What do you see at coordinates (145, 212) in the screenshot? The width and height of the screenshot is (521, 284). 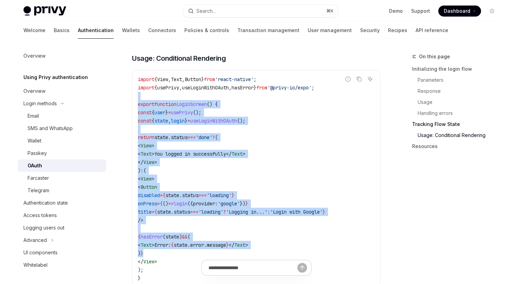 I see `span: title` at bounding box center [145, 212].